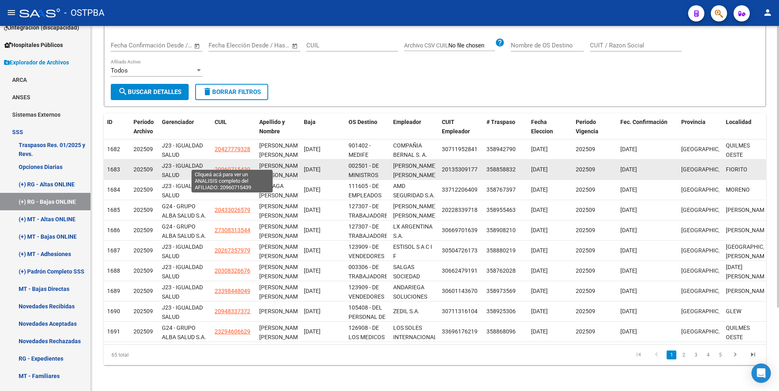 Image resolution: width=779 pixels, height=391 pixels. What do you see at coordinates (37, 62) in the screenshot?
I see `span: Explorador de Archivos` at bounding box center [37, 62].